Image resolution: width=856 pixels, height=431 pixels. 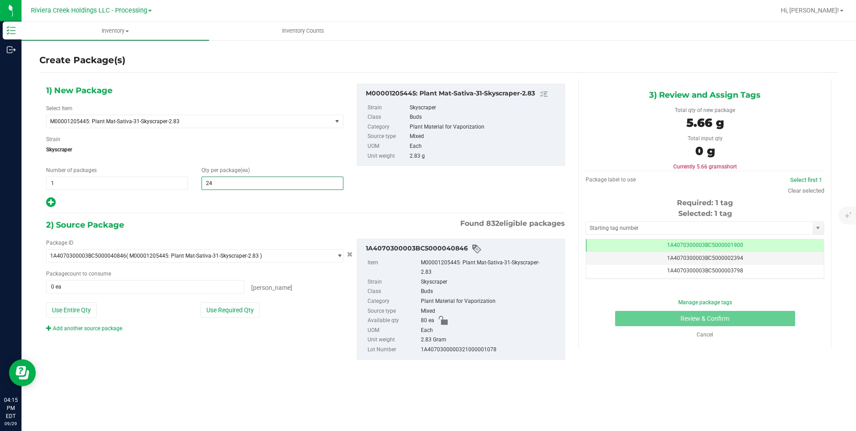 I want to click on span: Package ID, so click(x=60, y=243).